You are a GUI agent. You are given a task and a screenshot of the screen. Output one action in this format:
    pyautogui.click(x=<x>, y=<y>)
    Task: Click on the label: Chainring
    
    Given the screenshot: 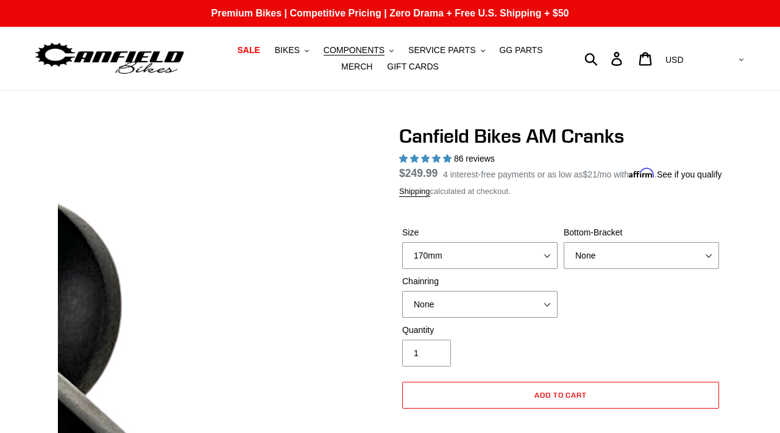 What is the action you would take?
    pyautogui.click(x=480, y=281)
    